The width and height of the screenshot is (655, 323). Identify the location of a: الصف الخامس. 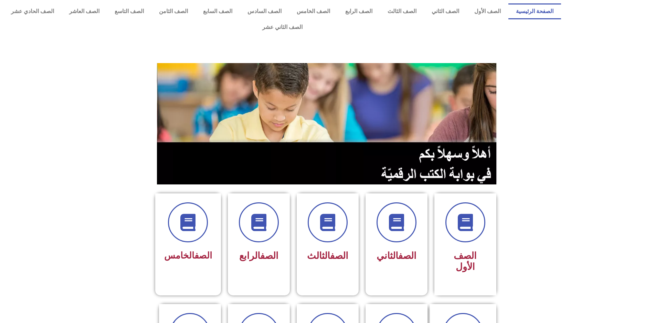
(313, 11).